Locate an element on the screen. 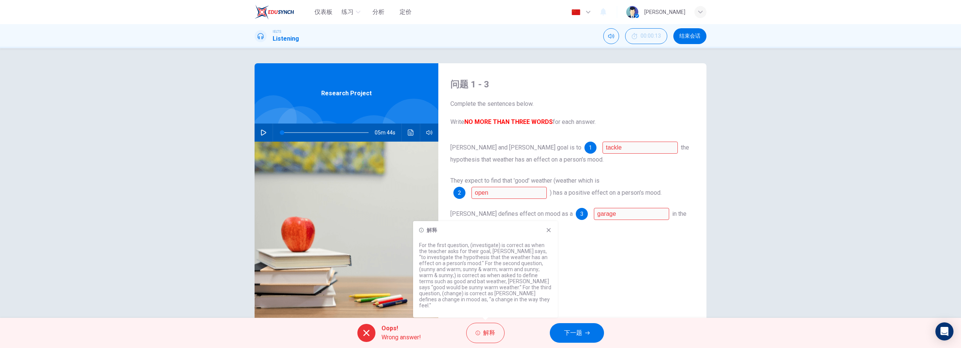 This screenshot has width=961, height=348. span: Complete the sentences below. Write for each answer. is located at coordinates (573, 113).